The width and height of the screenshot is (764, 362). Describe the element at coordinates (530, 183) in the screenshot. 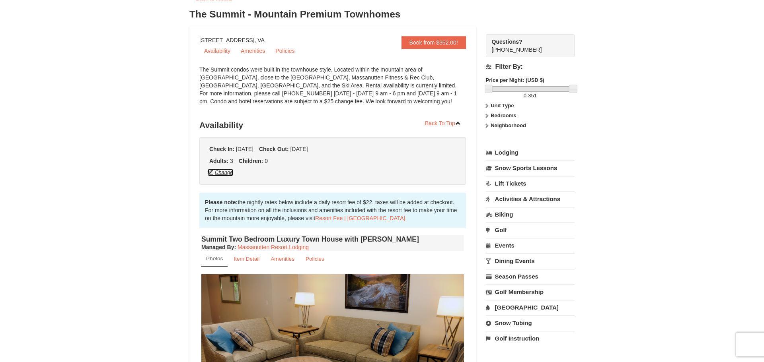

I see `a: Lift Tickets` at that location.